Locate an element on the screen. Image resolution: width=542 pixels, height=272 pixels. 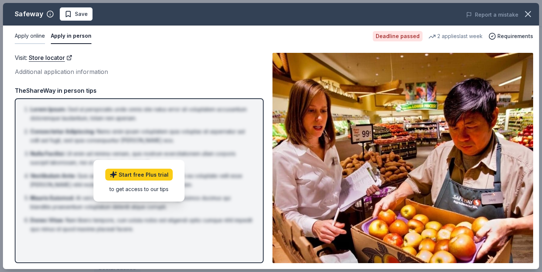
span: Nulla Facilisi : is located at coordinates (48, 153).